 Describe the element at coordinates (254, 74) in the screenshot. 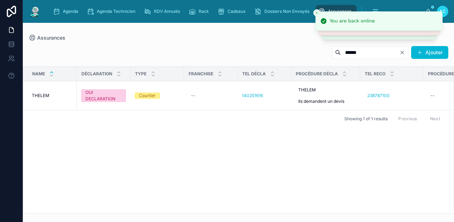

I see `span: TEL DÉCLA` at that location.